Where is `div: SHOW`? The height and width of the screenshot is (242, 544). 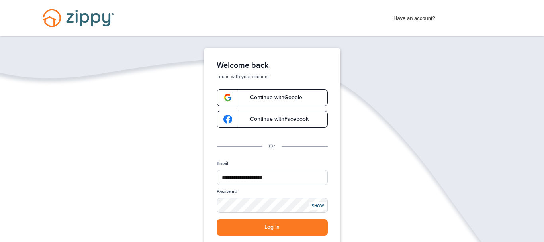
div: SHOW is located at coordinates (318, 205).